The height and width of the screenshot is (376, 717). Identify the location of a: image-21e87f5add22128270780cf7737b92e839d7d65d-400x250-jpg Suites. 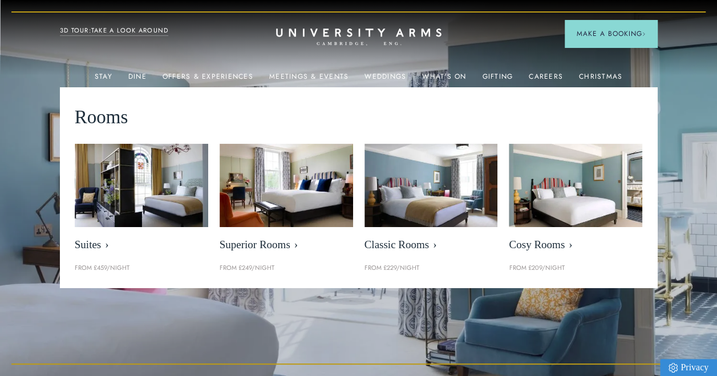
(142, 200).